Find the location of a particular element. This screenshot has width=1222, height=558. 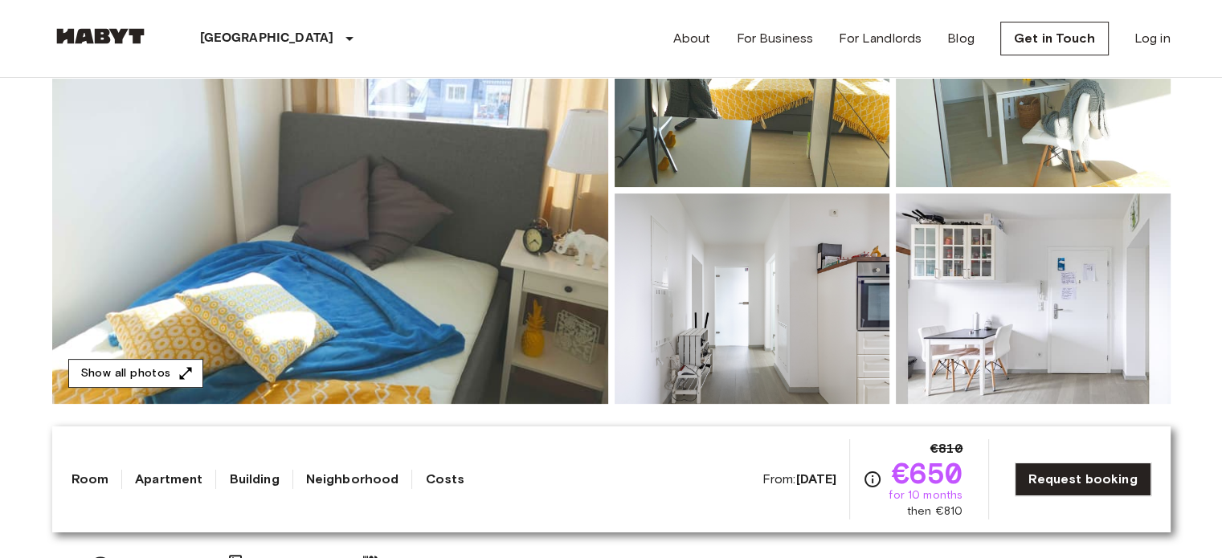

a: Log in is located at coordinates (1152, 39).